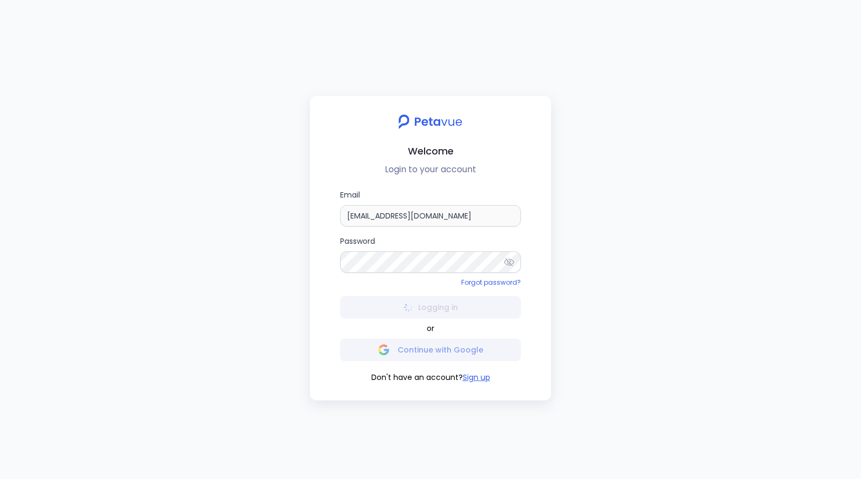 This screenshot has width=861, height=479. What do you see at coordinates (430, 253) in the screenshot?
I see `label: Password` at bounding box center [430, 253].